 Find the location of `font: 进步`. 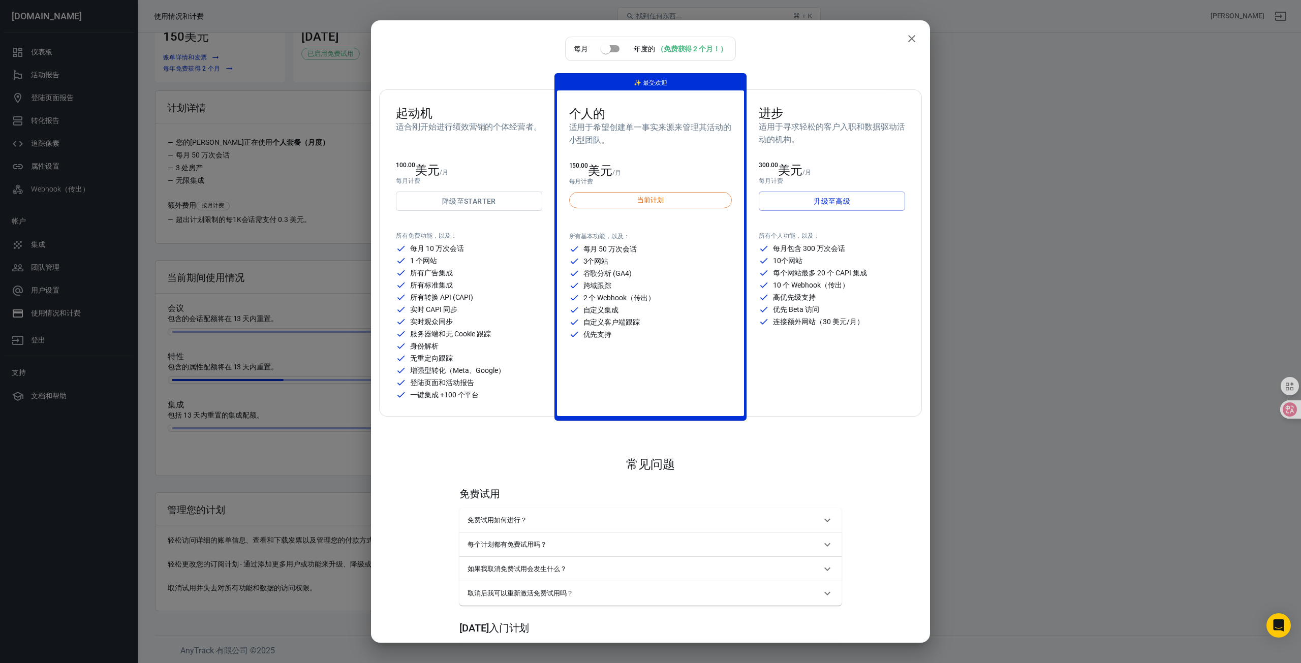

font: 进步 is located at coordinates (771, 113).